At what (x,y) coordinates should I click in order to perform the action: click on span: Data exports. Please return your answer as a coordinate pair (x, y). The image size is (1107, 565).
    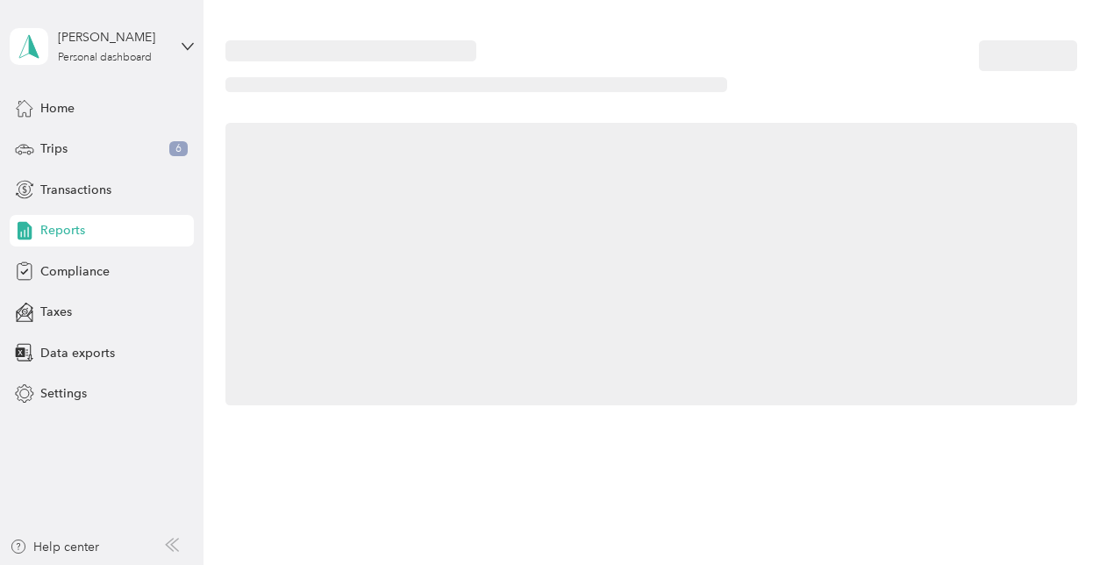
    Looking at the image, I should click on (77, 353).